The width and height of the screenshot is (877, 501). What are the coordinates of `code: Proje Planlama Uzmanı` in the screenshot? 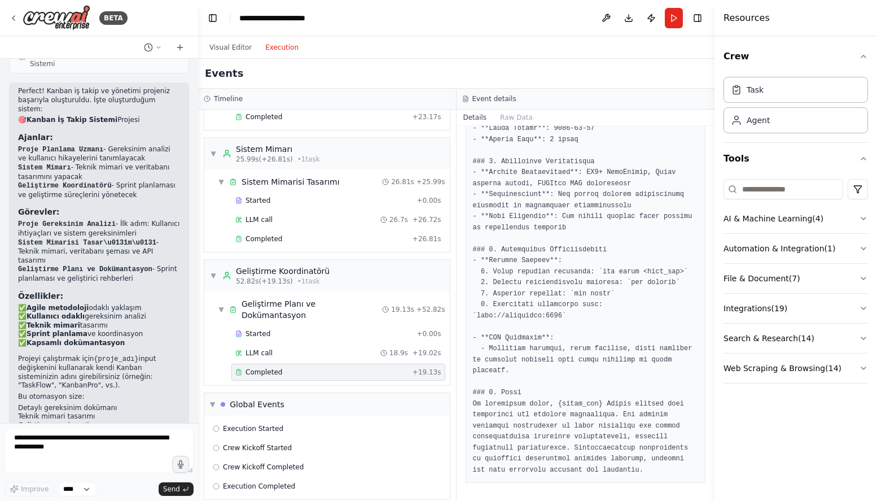 It's located at (60, 150).